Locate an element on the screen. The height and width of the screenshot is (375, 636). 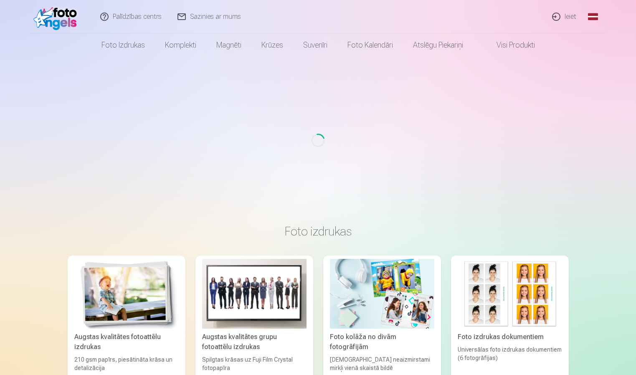
div: Universālas foto izdrukas dokumentiem (6 fotogrāfijas) is located at coordinates (510, 358).